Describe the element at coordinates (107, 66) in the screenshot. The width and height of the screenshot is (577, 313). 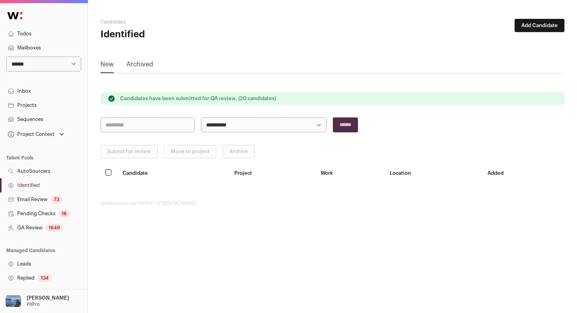
I see `a: New` at that location.